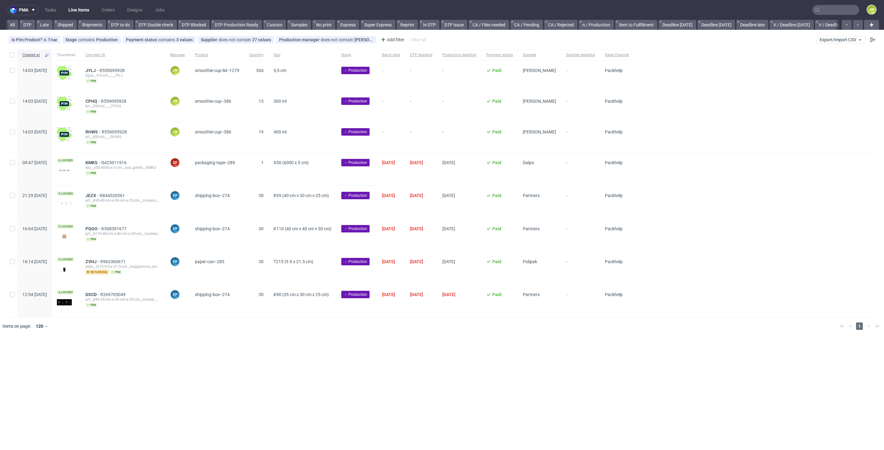 The height and width of the screenshot is (450, 884). What do you see at coordinates (64, 270) in the screenshot?
I see `img: version_two_editor_design` at bounding box center [64, 270].